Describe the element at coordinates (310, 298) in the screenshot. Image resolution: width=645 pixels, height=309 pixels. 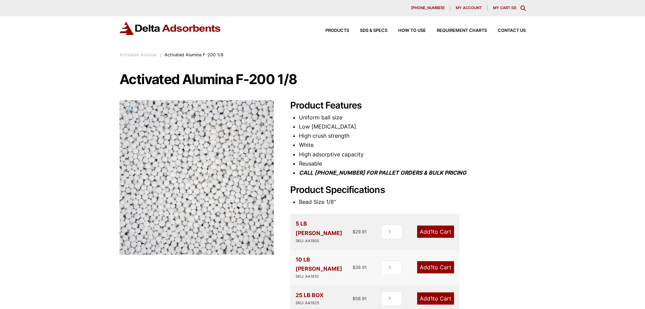
I see `div: 25 LB BOX` at that location.